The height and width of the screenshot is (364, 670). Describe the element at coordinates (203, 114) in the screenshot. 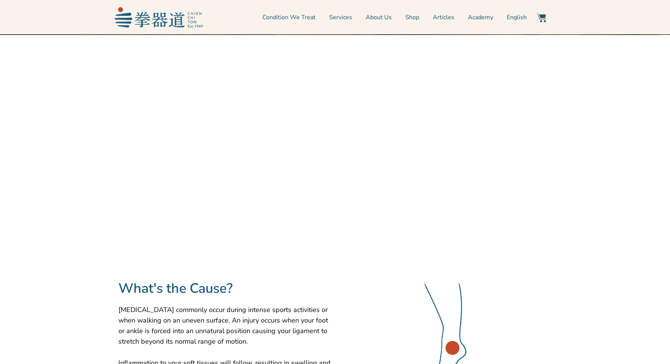

I see `h2: I have Ankle Pain` at that location.